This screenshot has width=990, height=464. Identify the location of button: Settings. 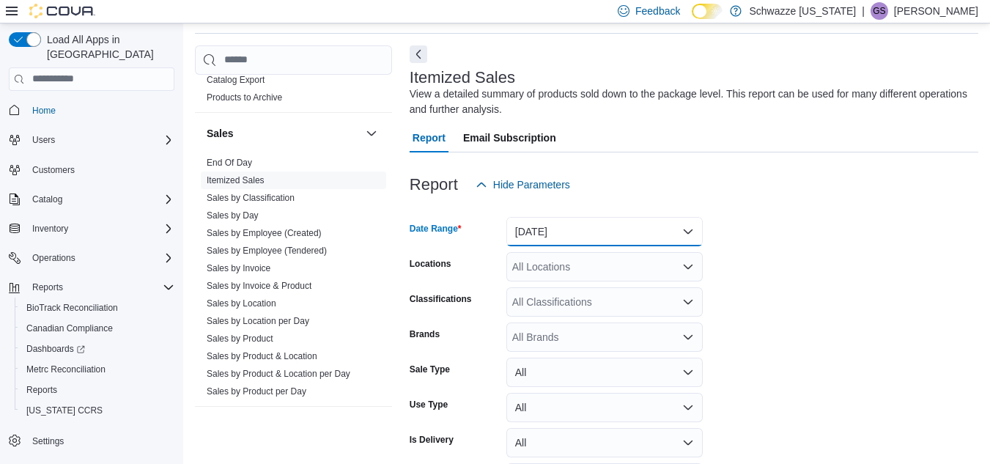
(92, 440).